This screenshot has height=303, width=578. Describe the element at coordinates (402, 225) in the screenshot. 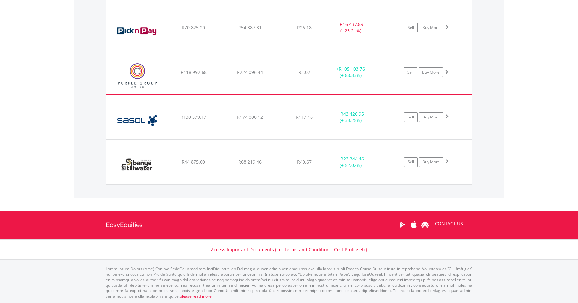

I see `a: Google Play` at that location.